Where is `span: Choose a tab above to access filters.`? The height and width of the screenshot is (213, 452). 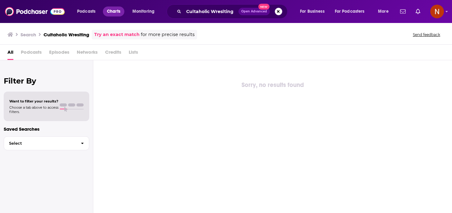 span: Choose a tab above to access filters. is located at coordinates (34, 110).